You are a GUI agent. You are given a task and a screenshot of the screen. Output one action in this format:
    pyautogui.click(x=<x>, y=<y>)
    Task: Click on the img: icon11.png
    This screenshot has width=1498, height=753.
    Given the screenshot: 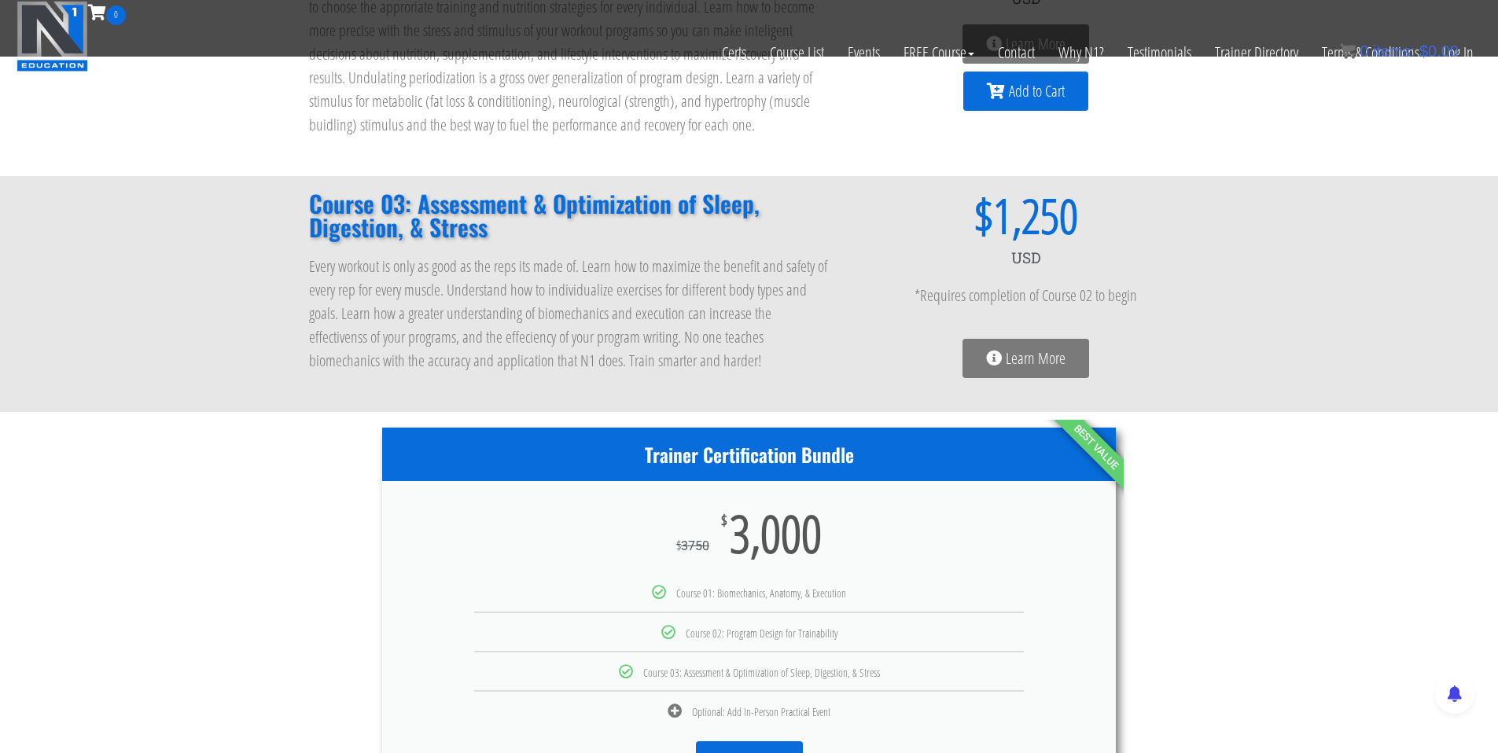 What is the action you would take?
    pyautogui.click(x=1347, y=51)
    